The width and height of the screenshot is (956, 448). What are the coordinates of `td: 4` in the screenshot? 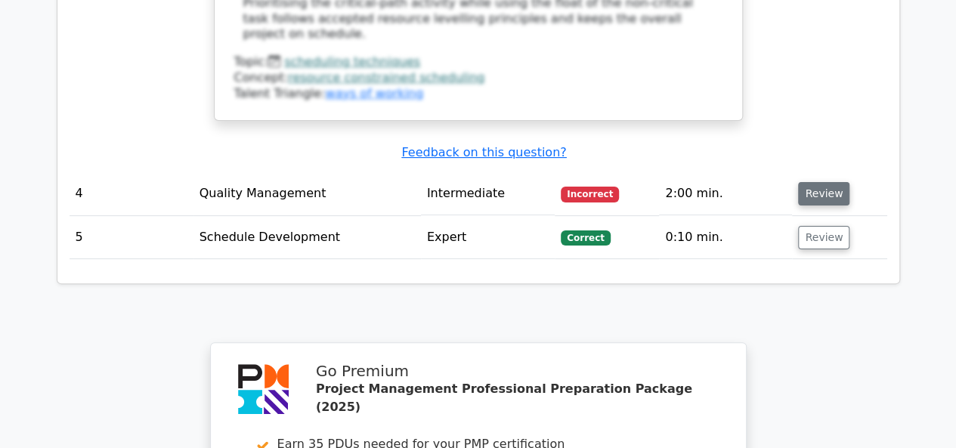 It's located at (132, 193).